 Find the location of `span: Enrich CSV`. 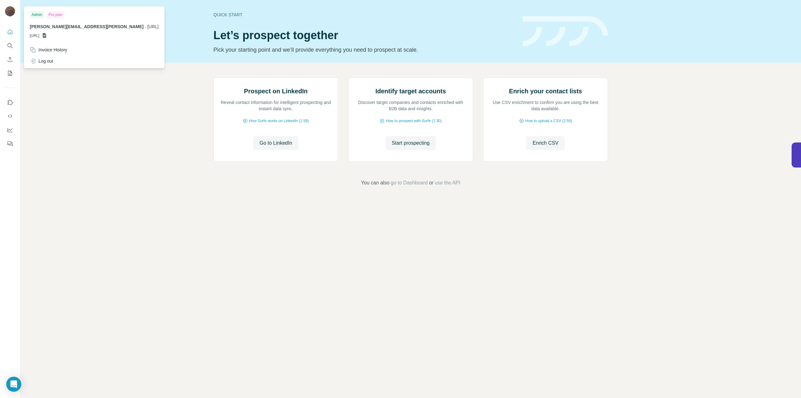

span: Enrich CSV is located at coordinates (546, 143).